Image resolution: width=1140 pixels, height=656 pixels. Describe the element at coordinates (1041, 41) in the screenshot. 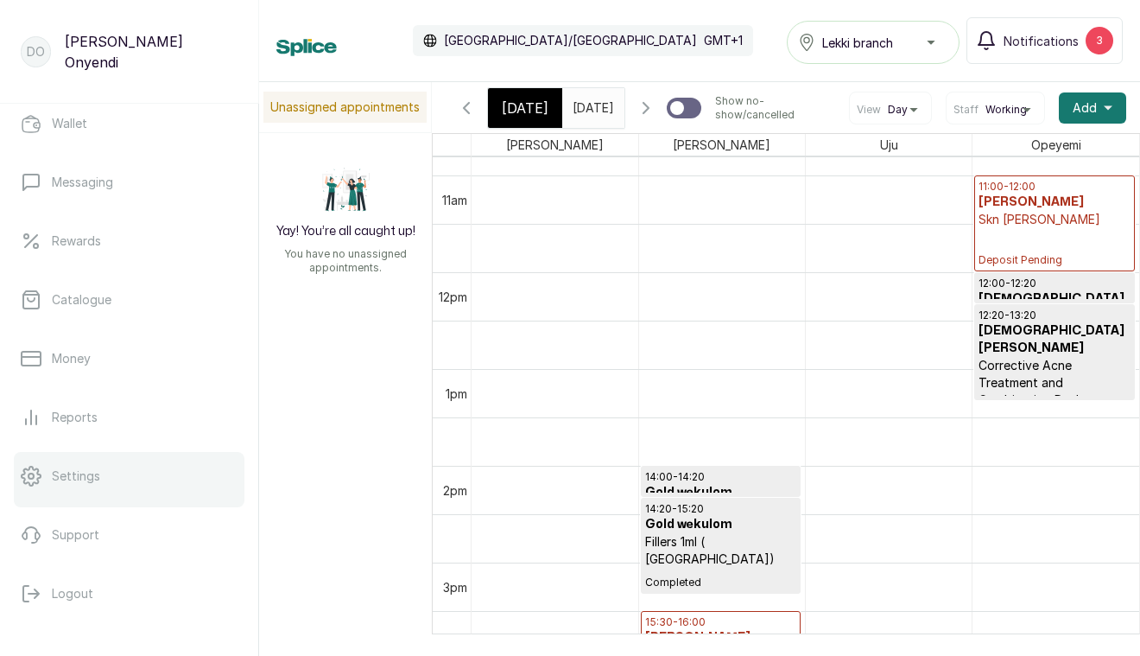

I see `span: Notifications` at that location.